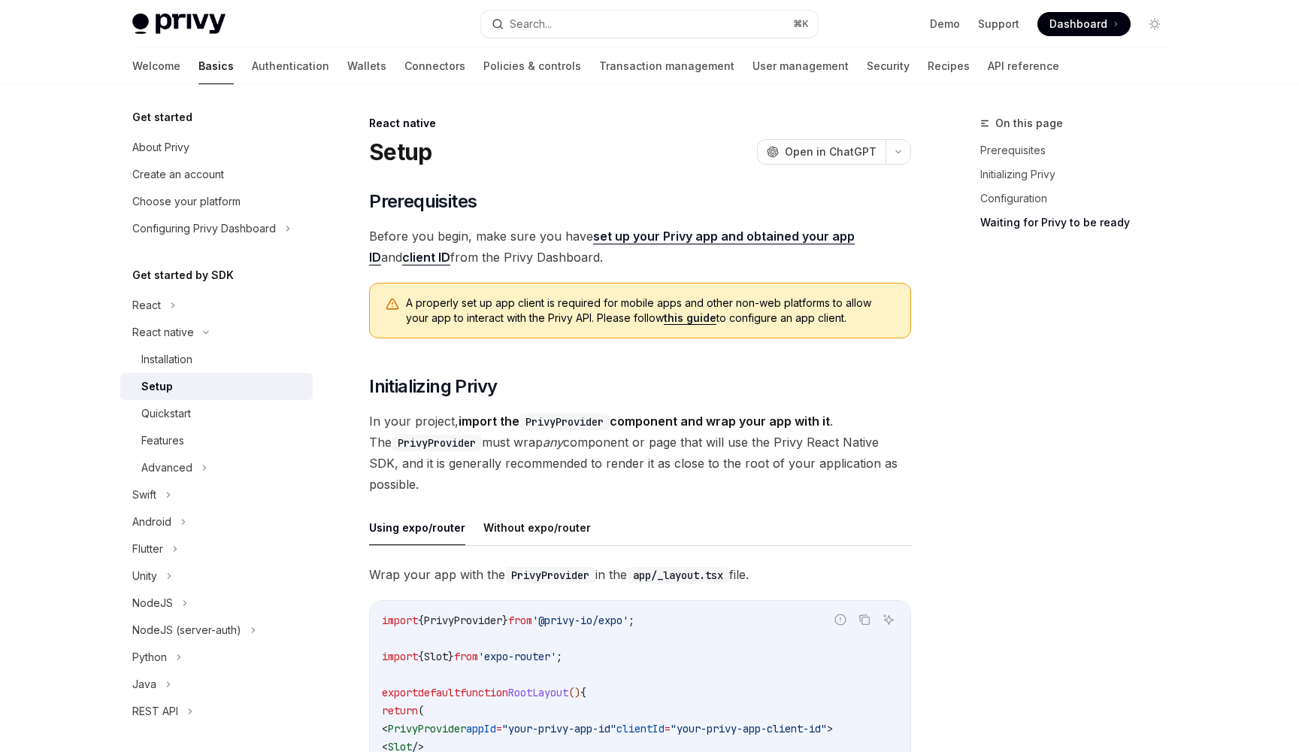 The height and width of the screenshot is (752, 1299). What do you see at coordinates (463, 620) in the screenshot?
I see `span: PrivyProvider` at bounding box center [463, 620].